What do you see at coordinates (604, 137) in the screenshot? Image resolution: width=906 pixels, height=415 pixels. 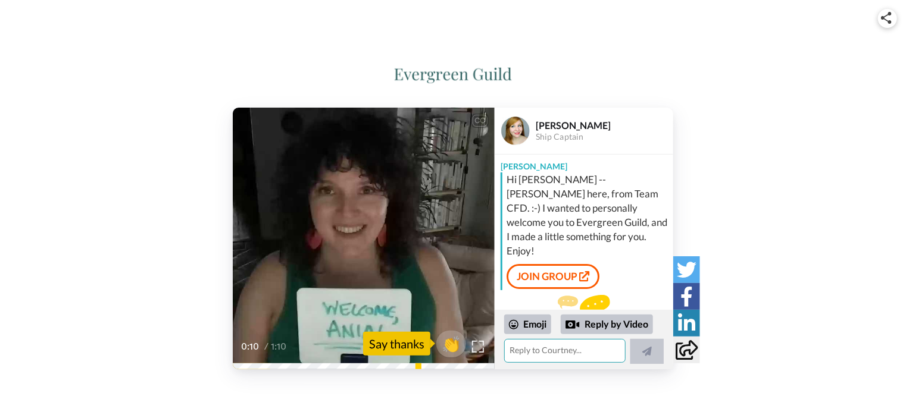 I see `div: Ship Captain` at bounding box center [604, 137].